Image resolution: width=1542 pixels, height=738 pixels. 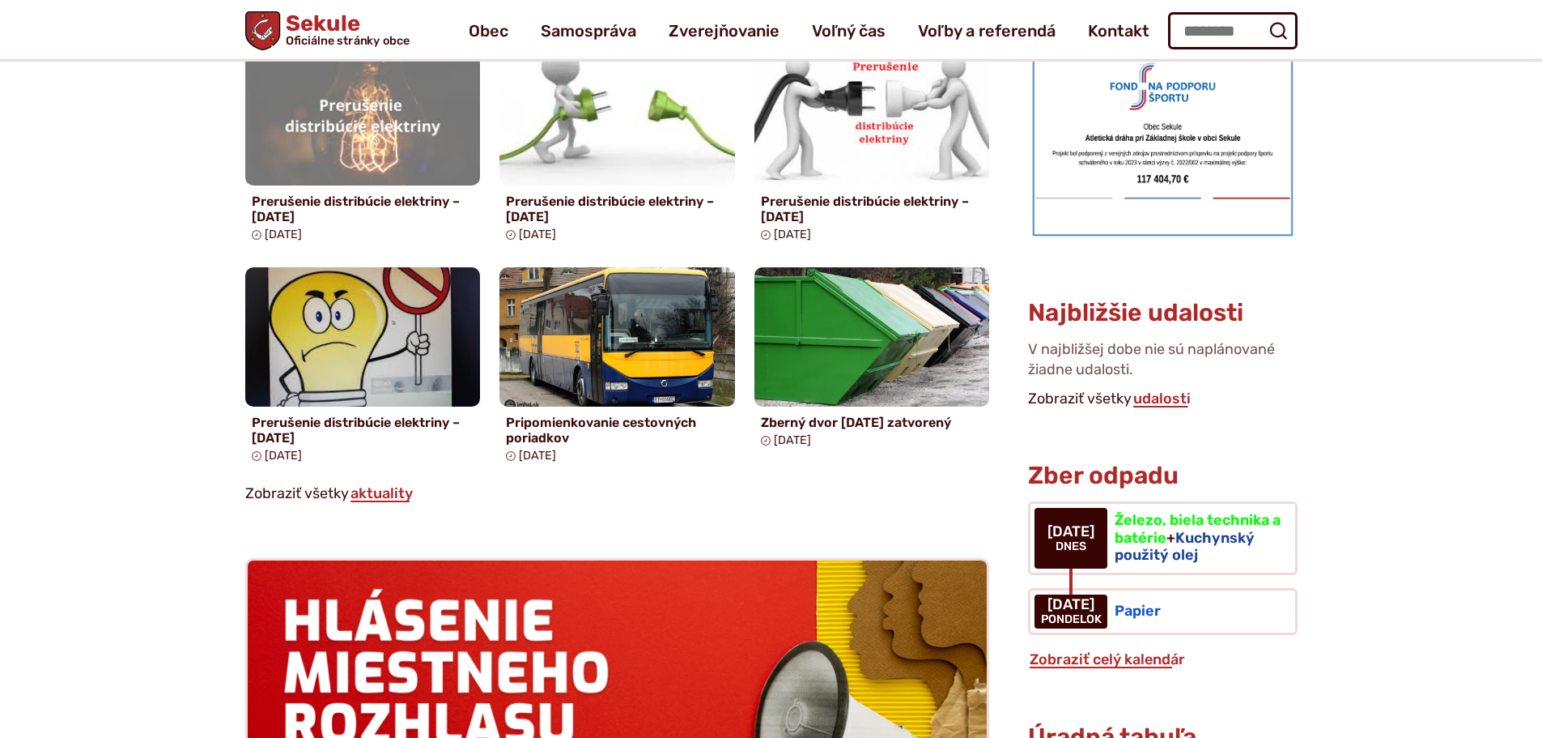 What do you see at coordinates (1107, 659) in the screenshot?
I see `a: Zobraziť celý kalendár` at bounding box center [1107, 659].